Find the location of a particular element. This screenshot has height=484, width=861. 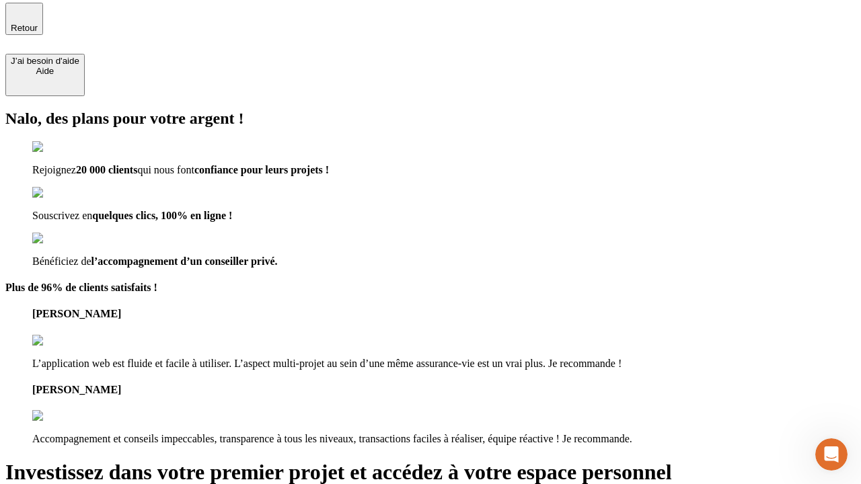

h2: Nalo, des plans pour votre argent ! is located at coordinates (431, 118).